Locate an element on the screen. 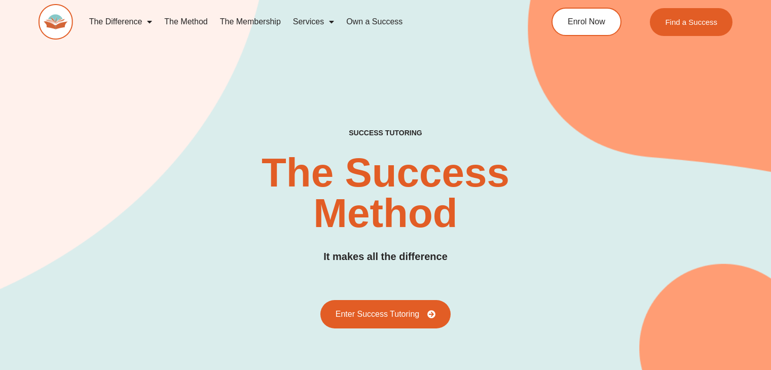 The width and height of the screenshot is (771, 370). a: Services is located at coordinates (313, 22).